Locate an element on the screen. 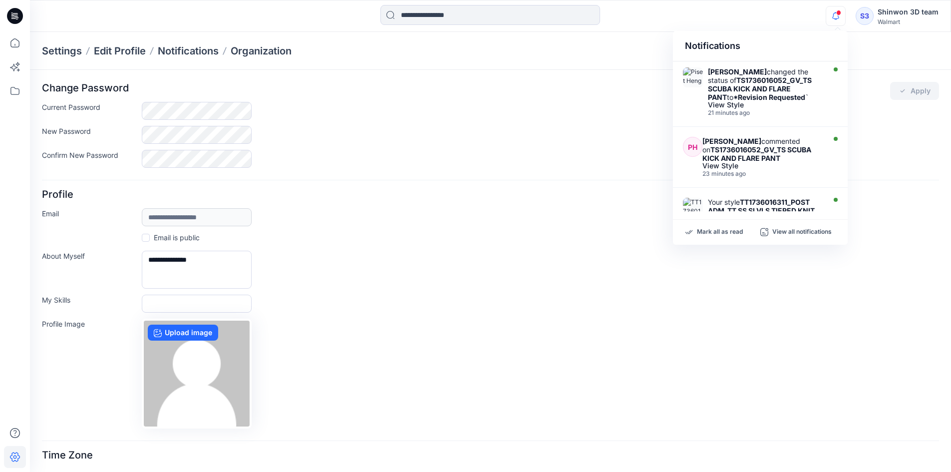  label: Email is located at coordinates (89, 215).